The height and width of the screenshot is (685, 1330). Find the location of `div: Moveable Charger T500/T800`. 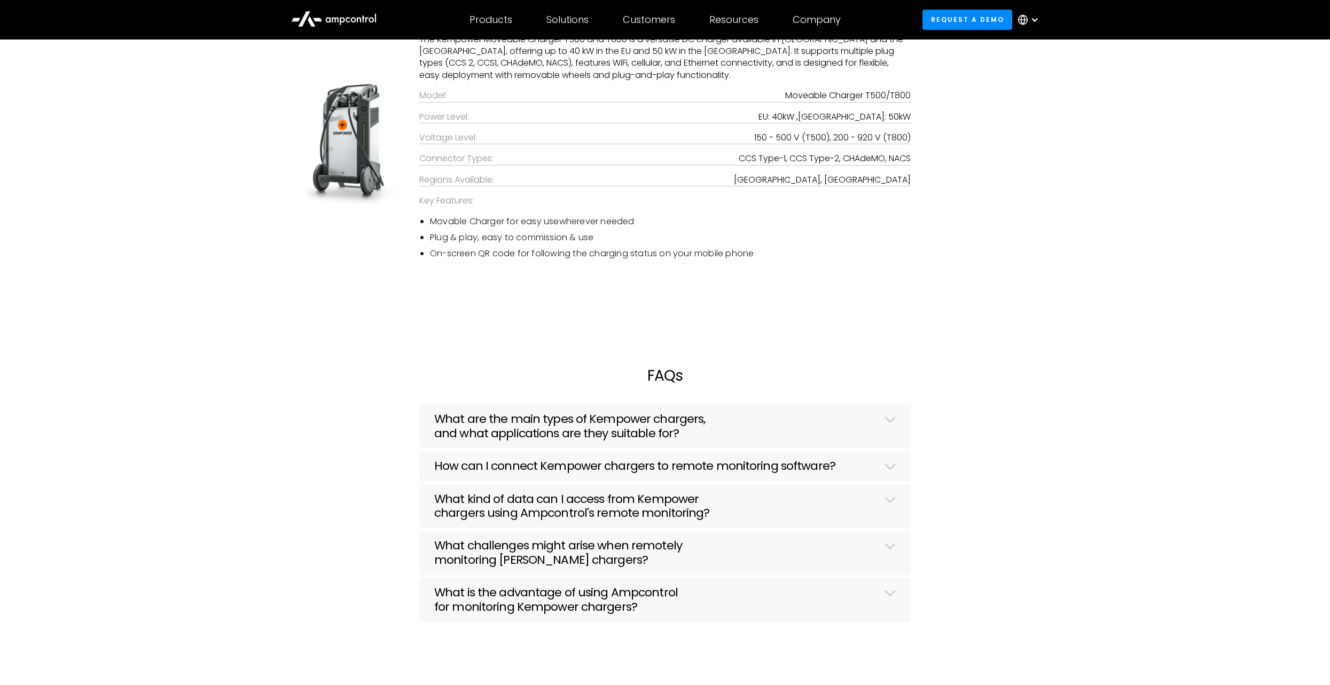

div: Moveable Charger T500/T800 is located at coordinates (848, 96).